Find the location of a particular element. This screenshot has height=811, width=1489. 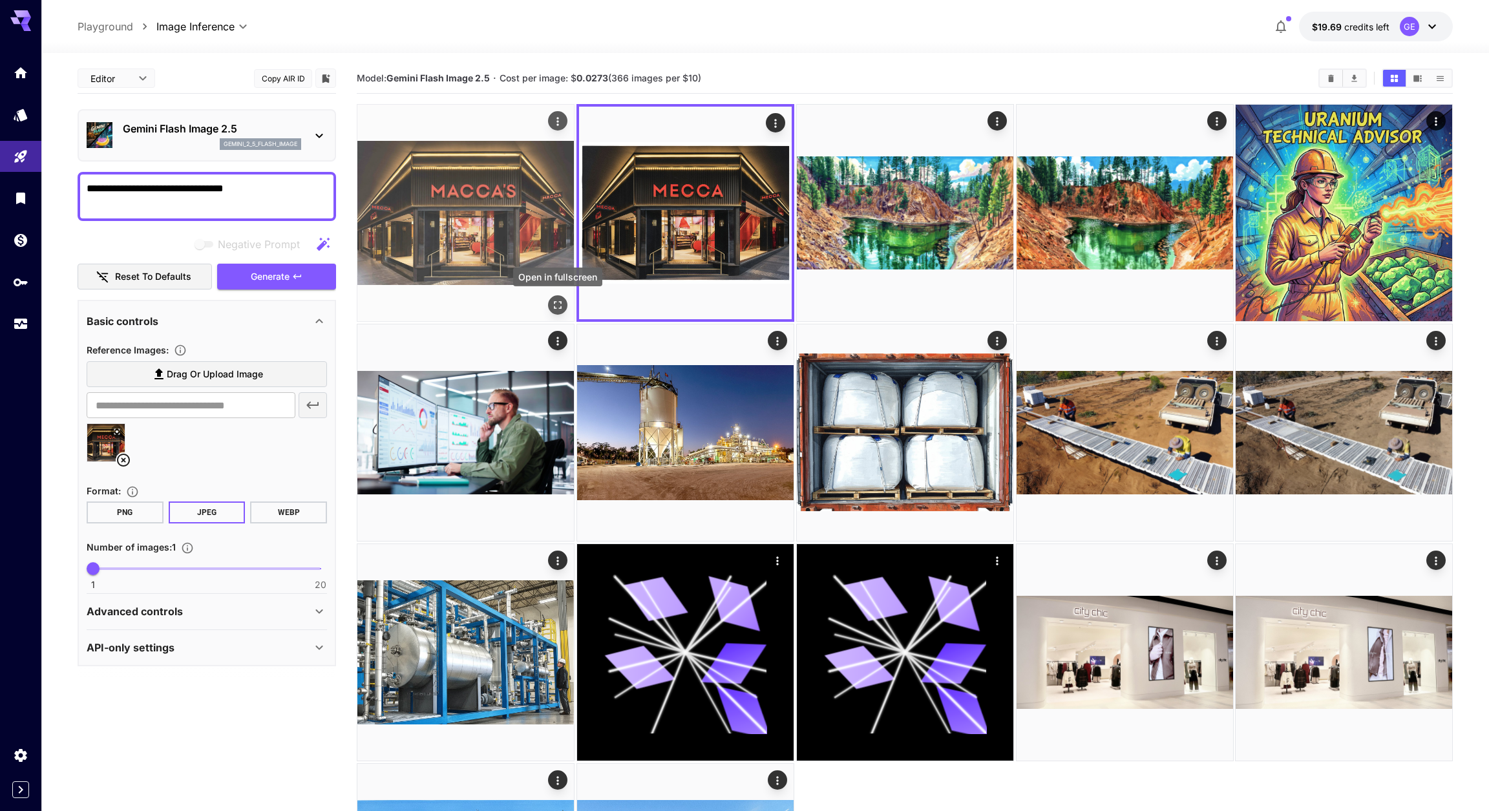

div: Gemini Flash Image 2.5gemini_2_5_flash_image is located at coordinates (207, 135).